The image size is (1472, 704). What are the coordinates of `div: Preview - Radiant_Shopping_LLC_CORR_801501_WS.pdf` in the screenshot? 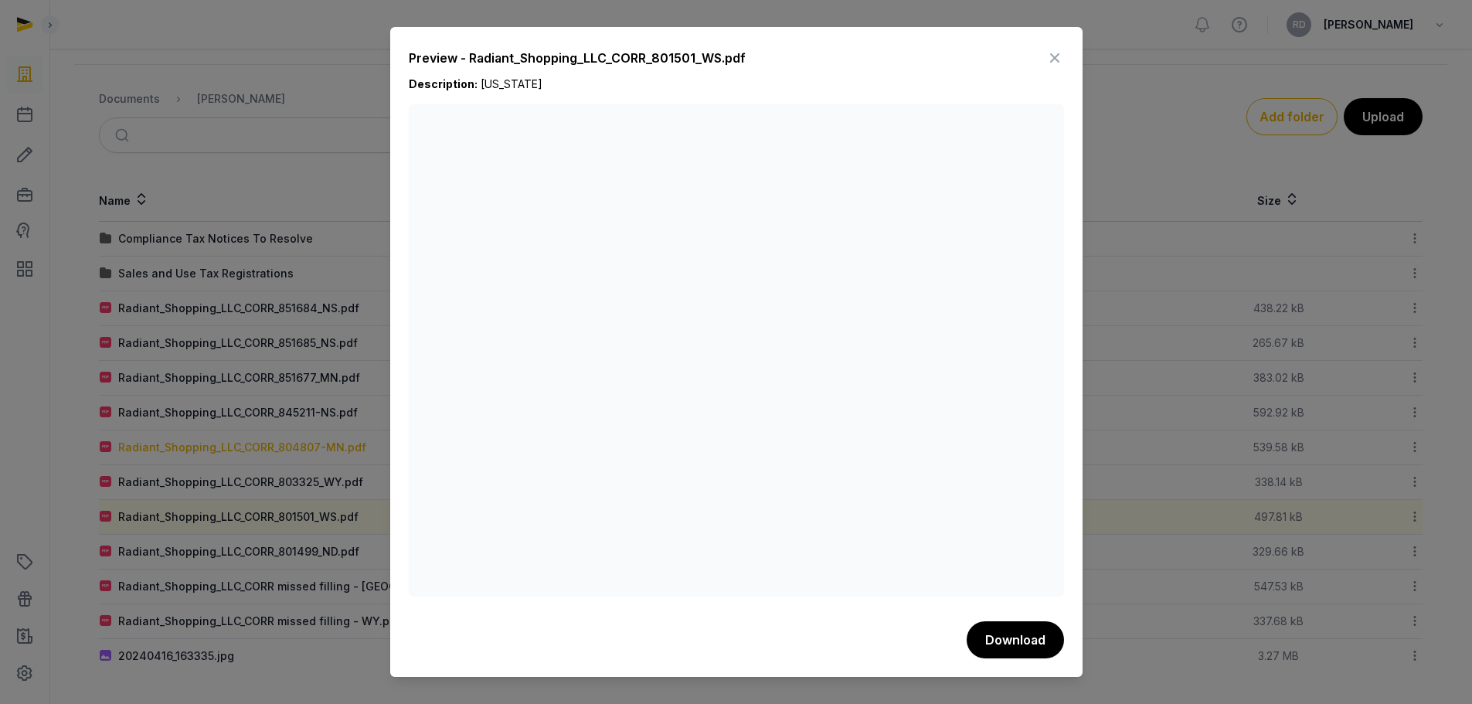 It's located at (577, 58).